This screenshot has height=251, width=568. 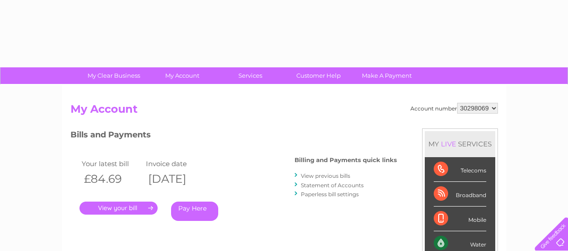 I want to click on a: My Clear Business, so click(x=114, y=75).